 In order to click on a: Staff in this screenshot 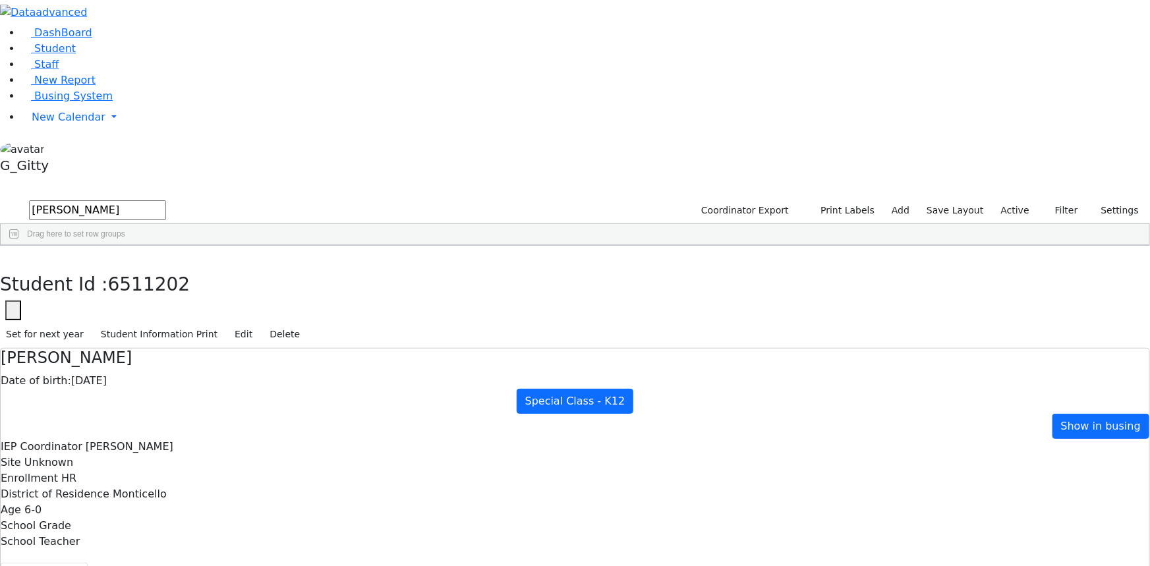, I will do `click(40, 64)`.